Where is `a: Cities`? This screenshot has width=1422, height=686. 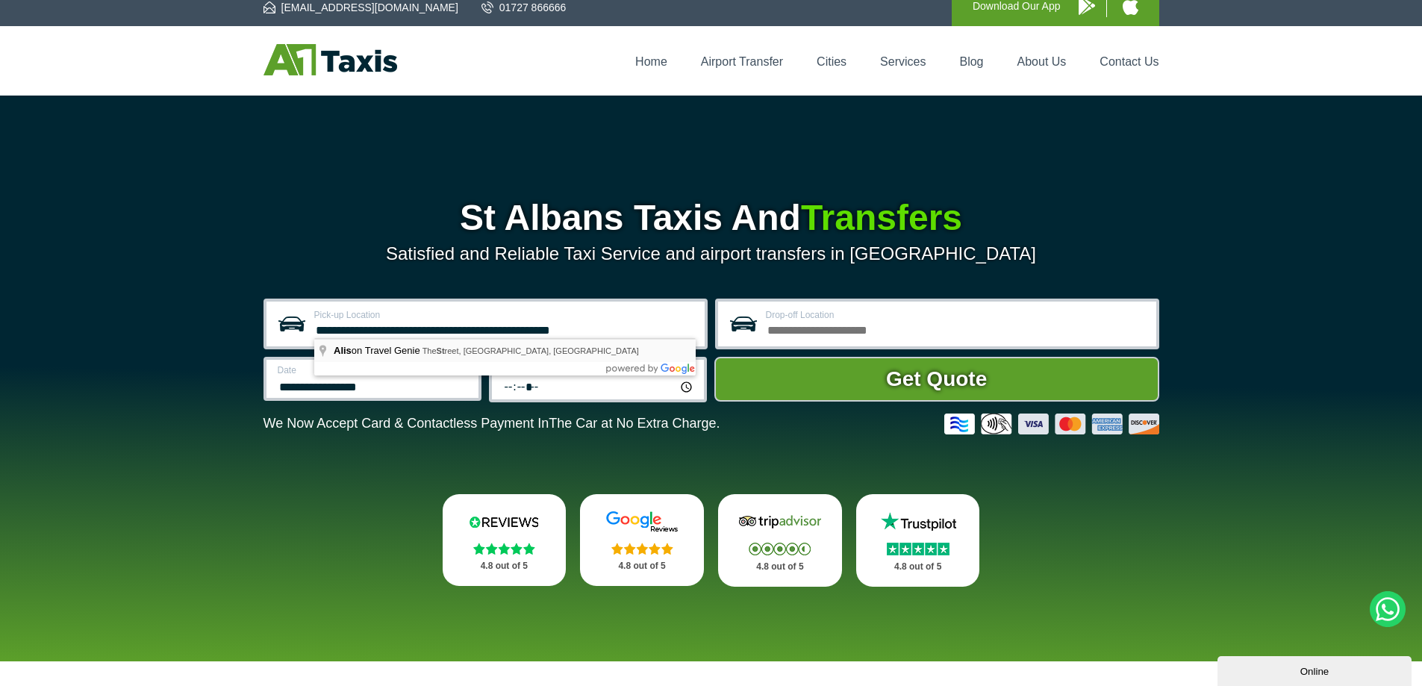 a: Cities is located at coordinates (831, 61).